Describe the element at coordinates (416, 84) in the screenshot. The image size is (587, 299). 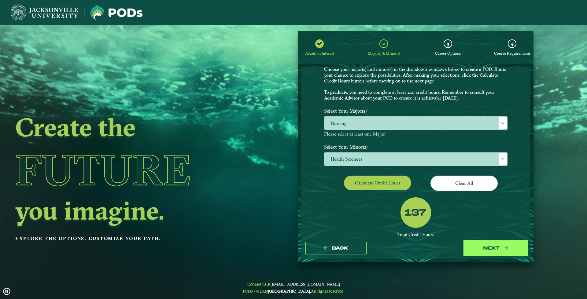
I see `p: Choose your major(s) and minor(s) in the dropdown windows below to create a POD. This is your cha...` at that location.